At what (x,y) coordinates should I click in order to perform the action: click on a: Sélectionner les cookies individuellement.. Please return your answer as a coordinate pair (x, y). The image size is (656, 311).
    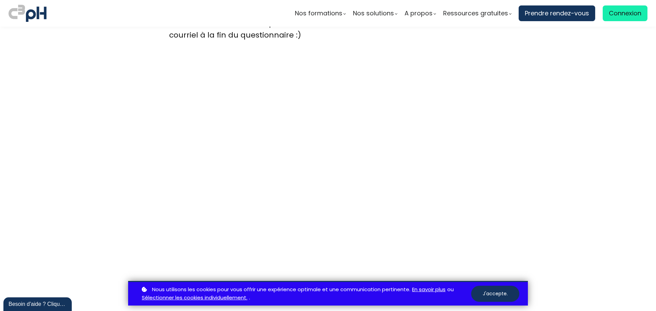
    Looking at the image, I should click on (194, 298).